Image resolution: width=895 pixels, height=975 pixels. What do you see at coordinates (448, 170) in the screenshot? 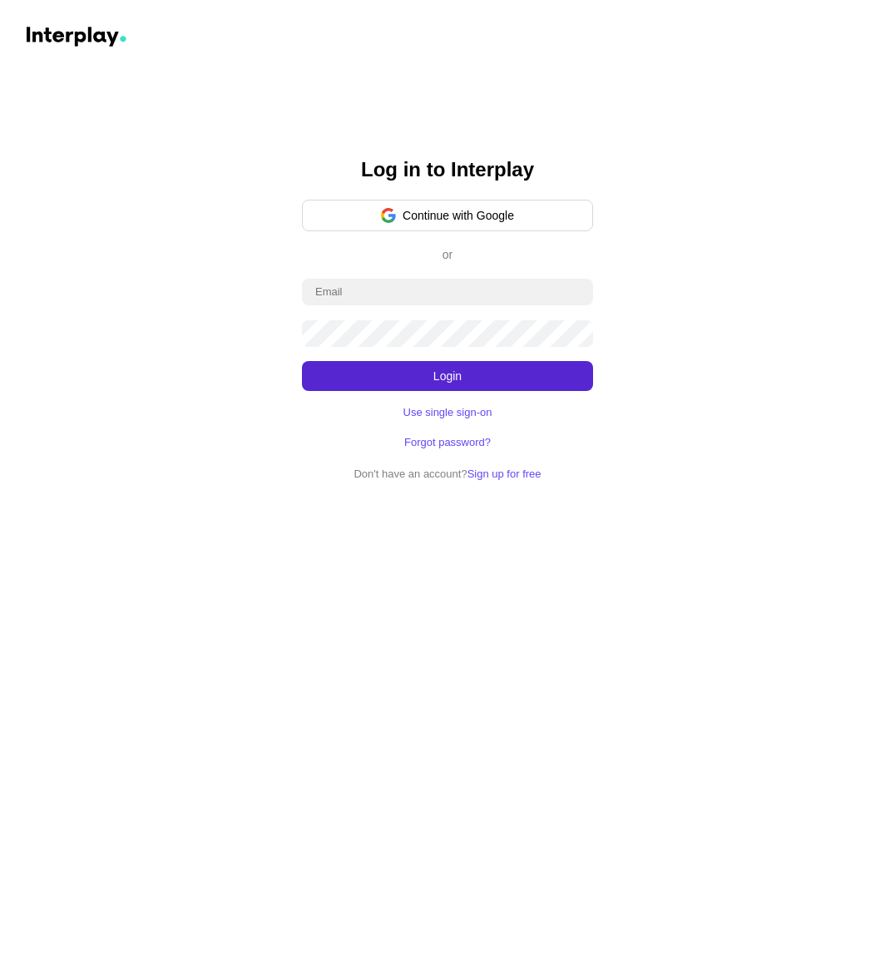
I see `p: Log in to Interplay` at bounding box center [448, 170].